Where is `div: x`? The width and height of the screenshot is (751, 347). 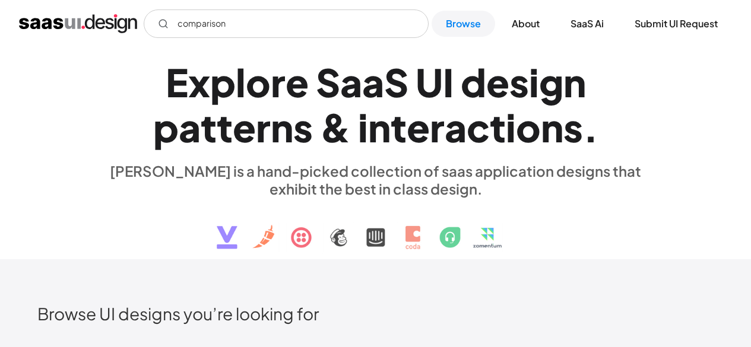 div: x is located at coordinates (199, 82).